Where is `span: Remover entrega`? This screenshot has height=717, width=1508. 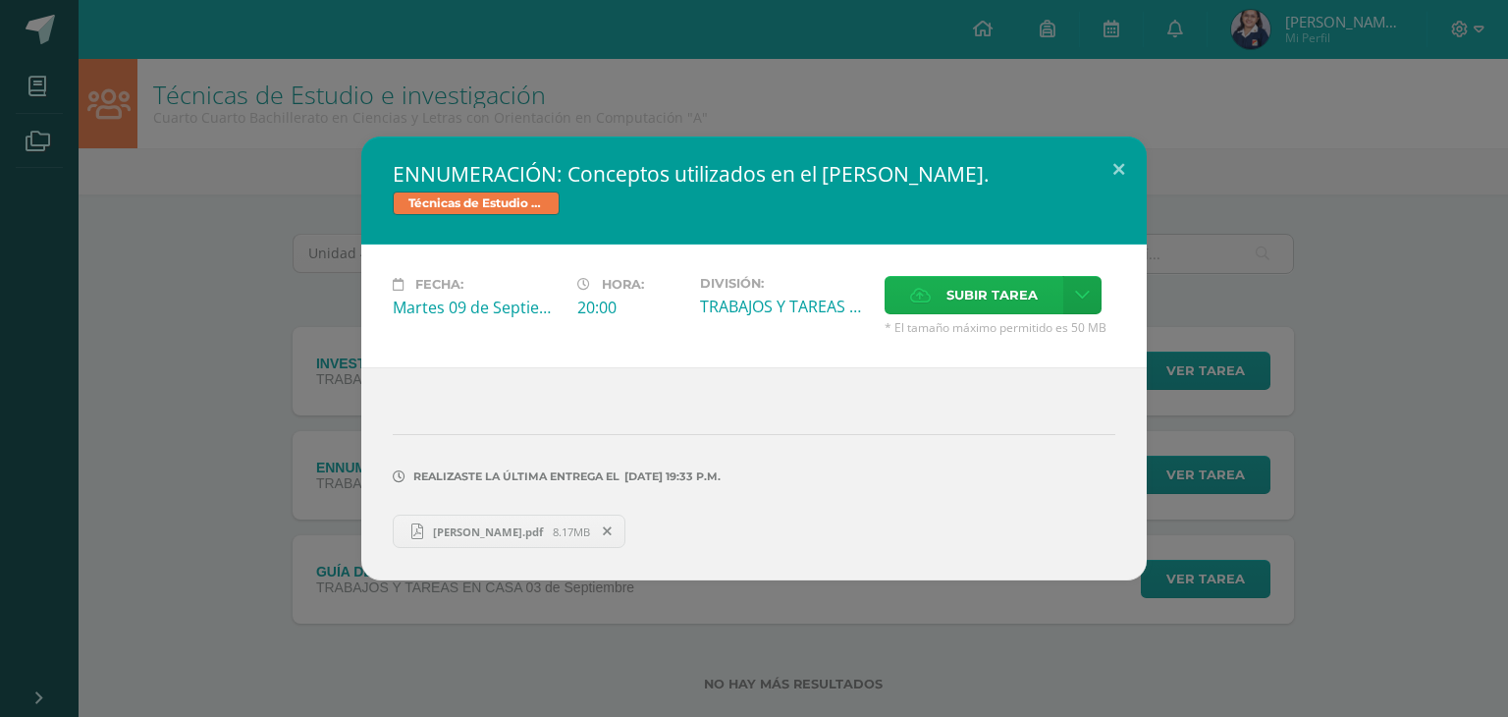
span: Remover entrega is located at coordinates (608, 531).